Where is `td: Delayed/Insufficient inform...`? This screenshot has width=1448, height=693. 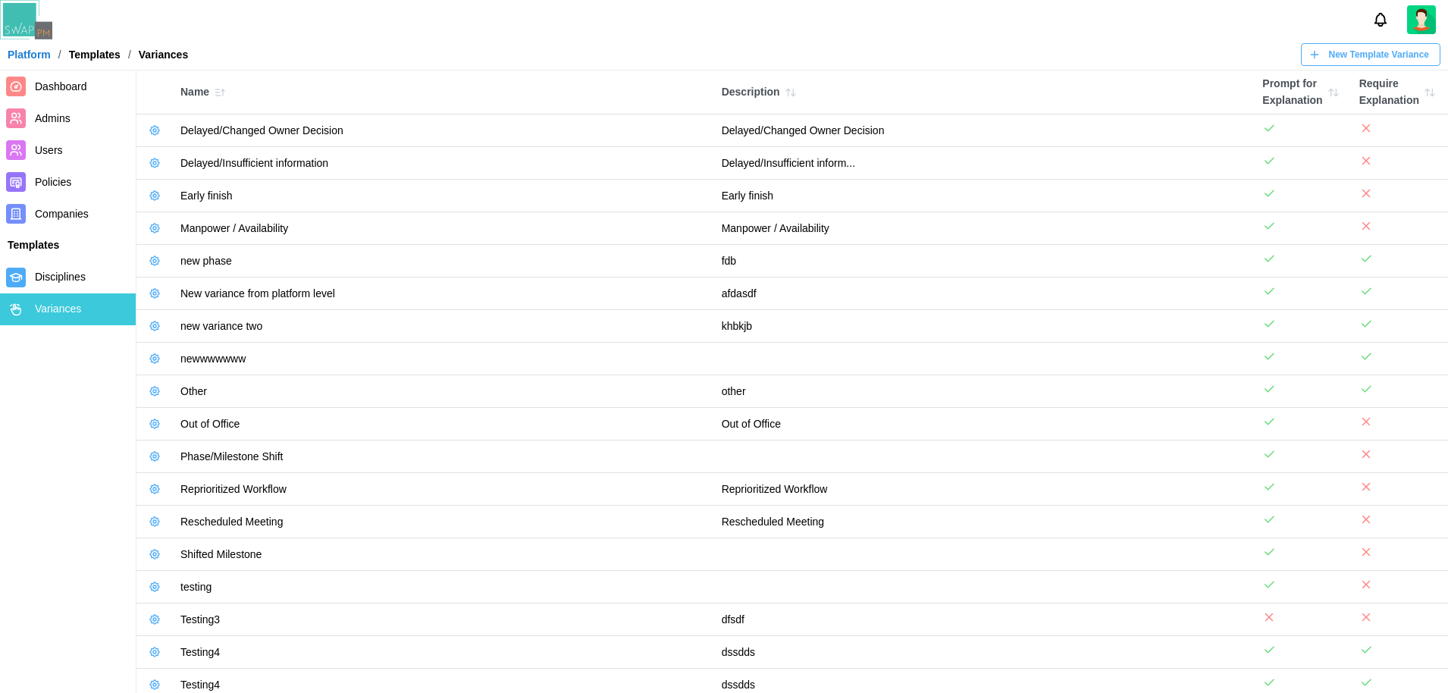 td: Delayed/Insufficient inform... is located at coordinates (985, 163).